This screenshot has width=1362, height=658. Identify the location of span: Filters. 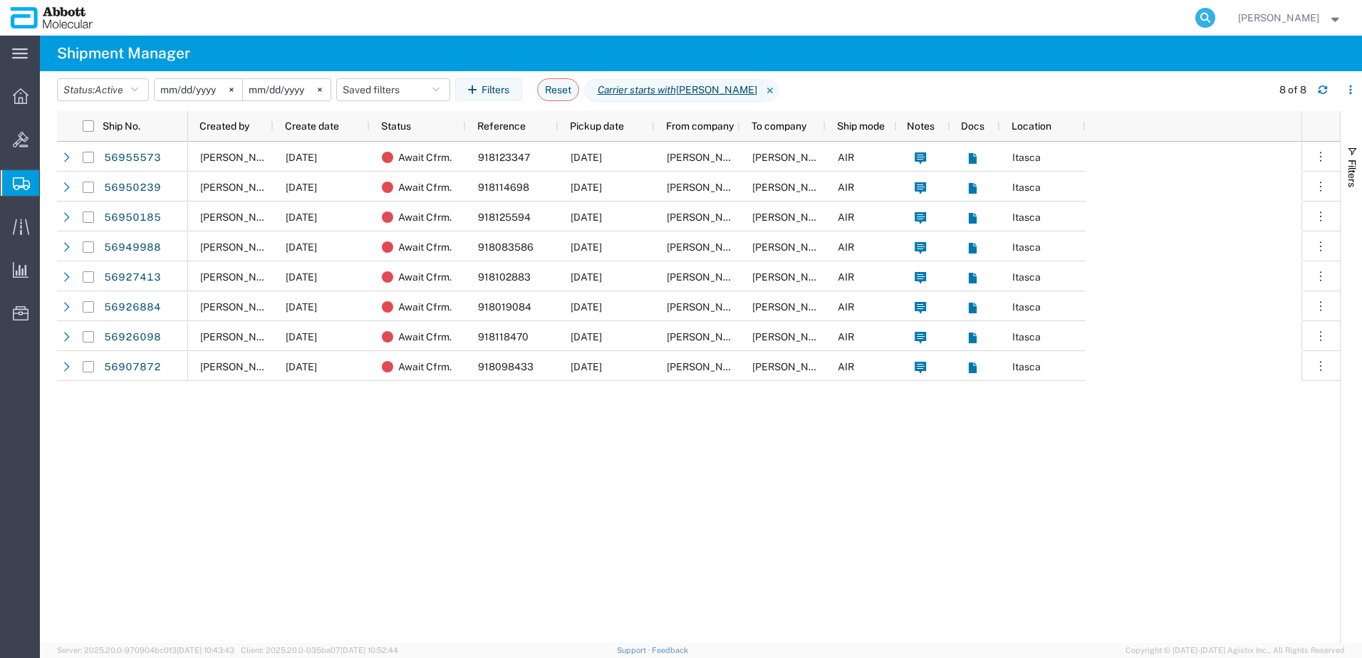
(1352, 173).